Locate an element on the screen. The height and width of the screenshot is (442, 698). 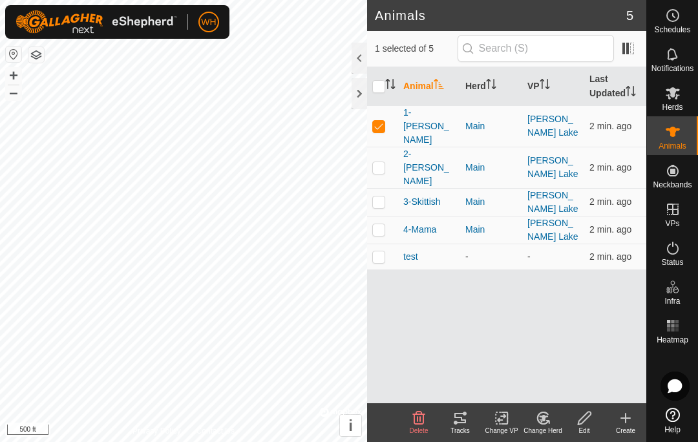
span: test is located at coordinates (410, 256).